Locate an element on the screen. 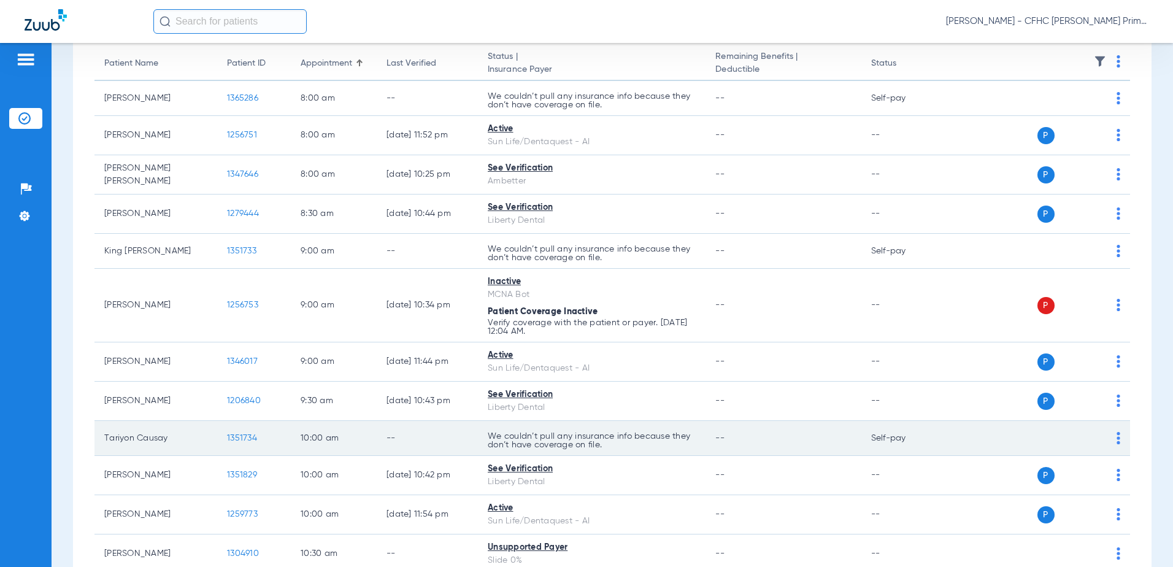 The image size is (1173, 567). span: Insurance Payer is located at coordinates (591, 69).